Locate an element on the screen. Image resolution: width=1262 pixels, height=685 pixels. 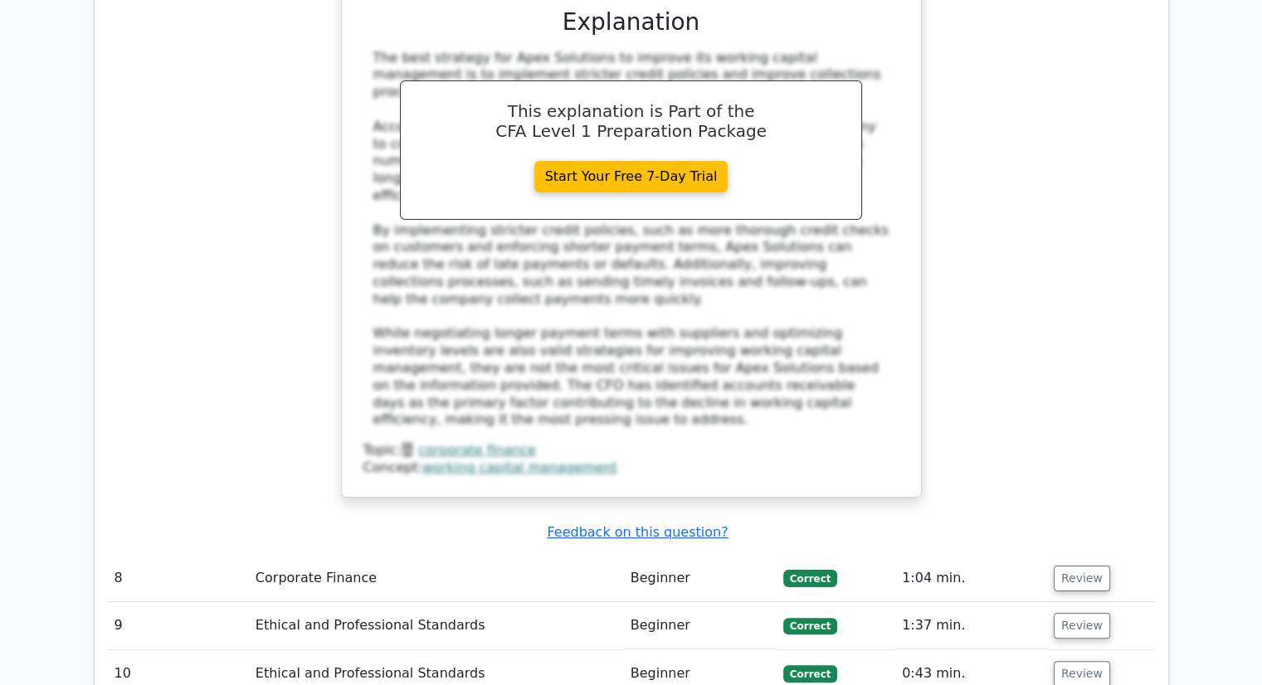
a: Start Your Free 7-Day Trial is located at coordinates (631, 177).